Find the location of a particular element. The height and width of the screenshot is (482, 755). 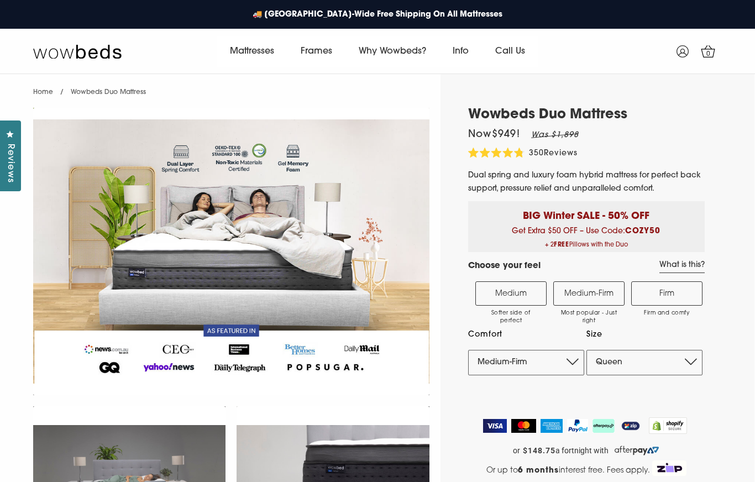

h1: Wowbeds Duo Mattress is located at coordinates (586, 115).